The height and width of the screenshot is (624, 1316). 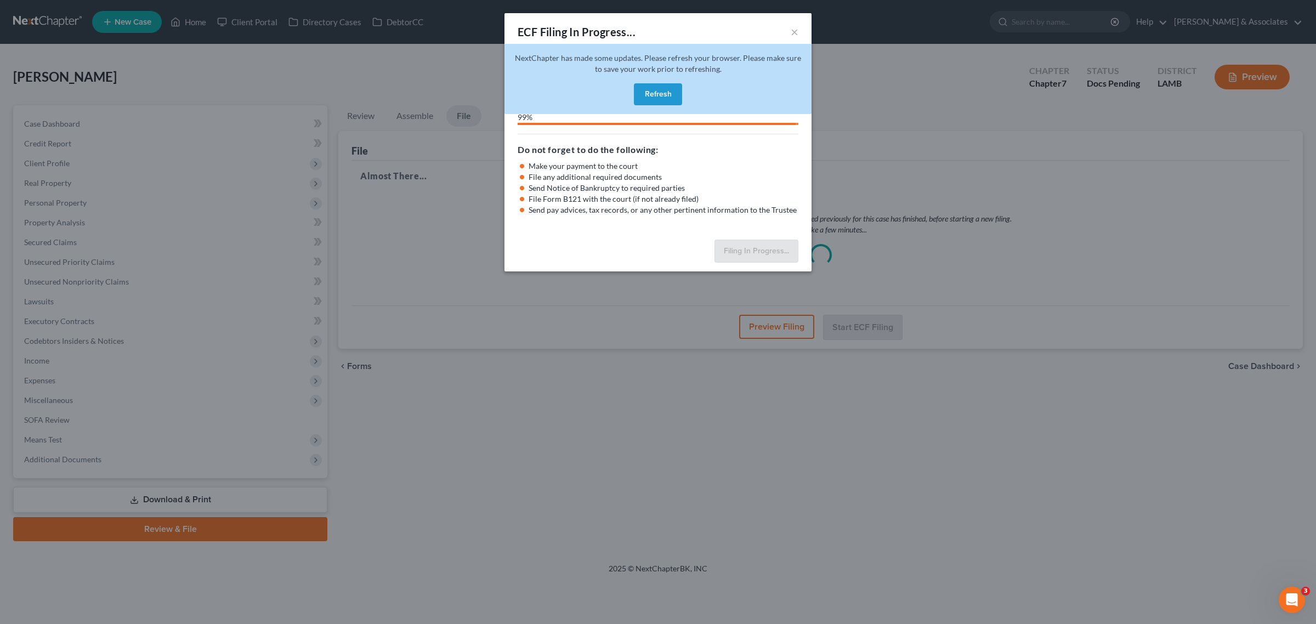 What do you see at coordinates (664, 210) in the screenshot?
I see `li: Send pay advices, tax records, or any other pertinent information to the Trustee` at bounding box center [664, 210].